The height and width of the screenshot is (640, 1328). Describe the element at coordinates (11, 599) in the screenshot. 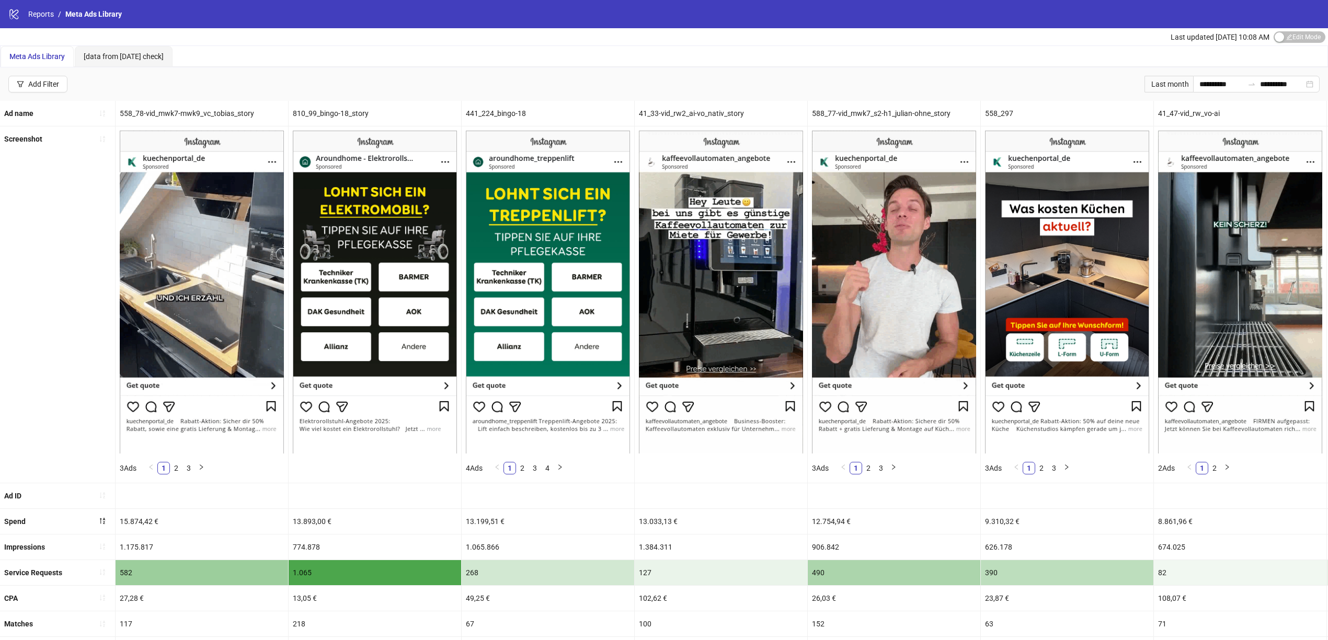

I see `b: CPA` at that location.